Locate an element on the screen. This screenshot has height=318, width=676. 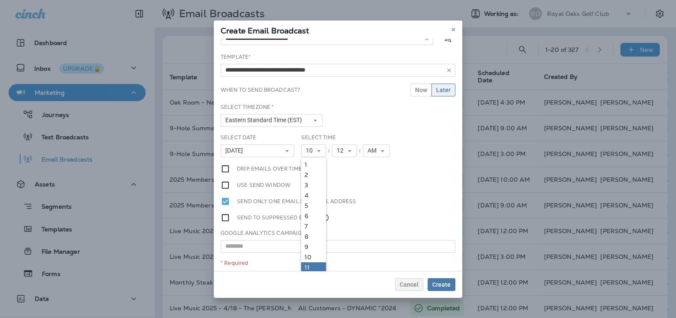
a: 8 is located at coordinates (313, 236).